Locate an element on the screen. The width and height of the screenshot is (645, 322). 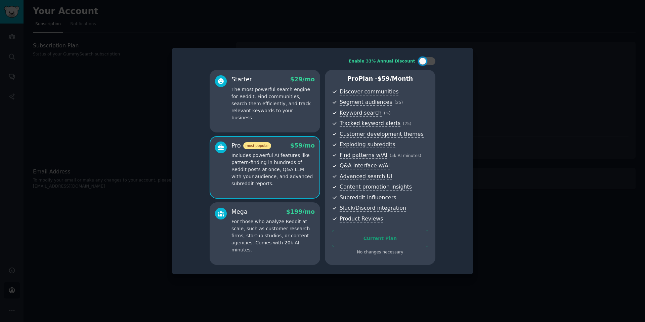
span: Keyword search is located at coordinates (360, 113).